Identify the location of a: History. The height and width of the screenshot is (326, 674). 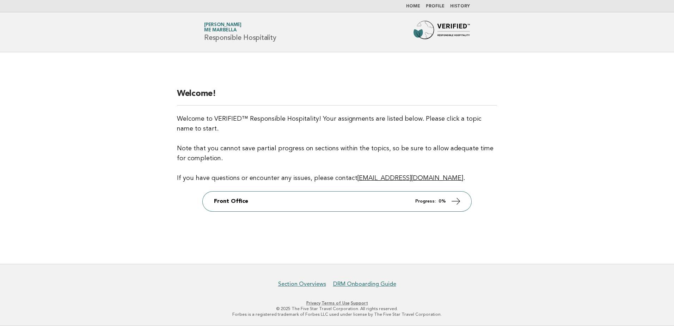
(460, 6).